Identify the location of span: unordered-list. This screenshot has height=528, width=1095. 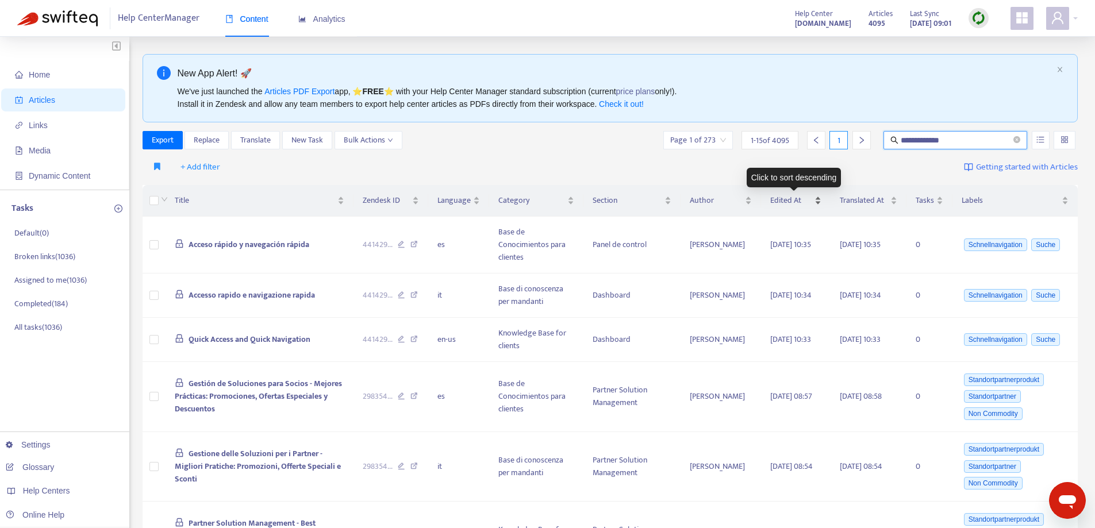
(1040, 140).